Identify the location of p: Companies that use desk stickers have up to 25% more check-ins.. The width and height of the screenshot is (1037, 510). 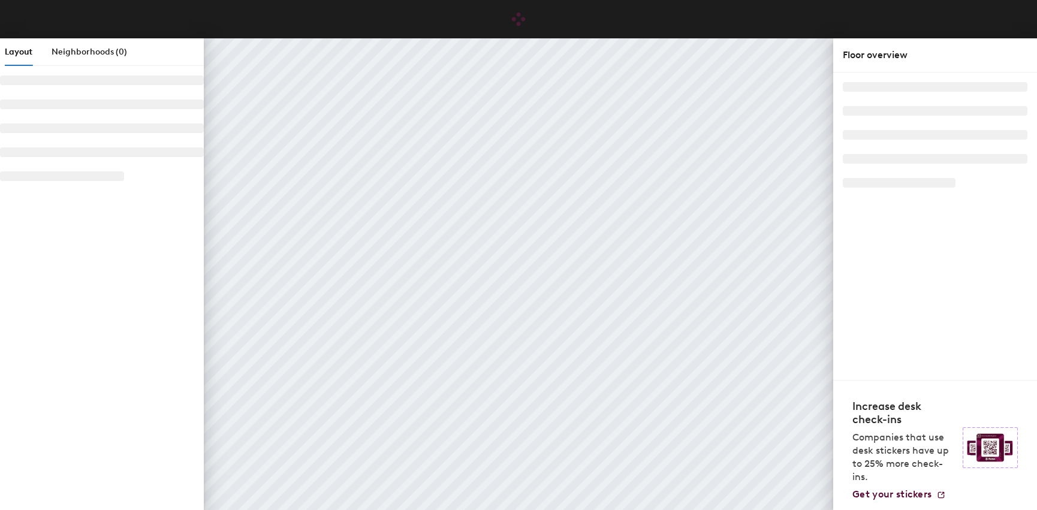
(904, 457).